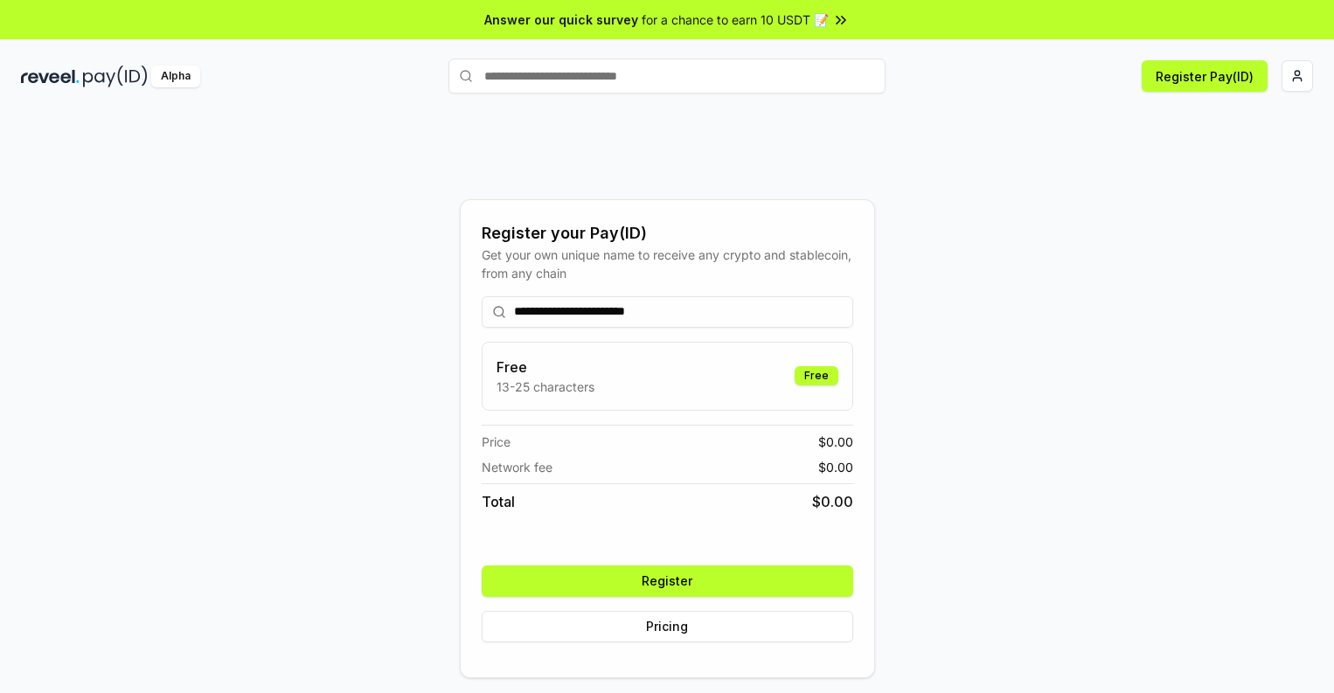 Image resolution: width=1334 pixels, height=693 pixels. What do you see at coordinates (496, 441) in the screenshot?
I see `span: Price` at bounding box center [496, 441].